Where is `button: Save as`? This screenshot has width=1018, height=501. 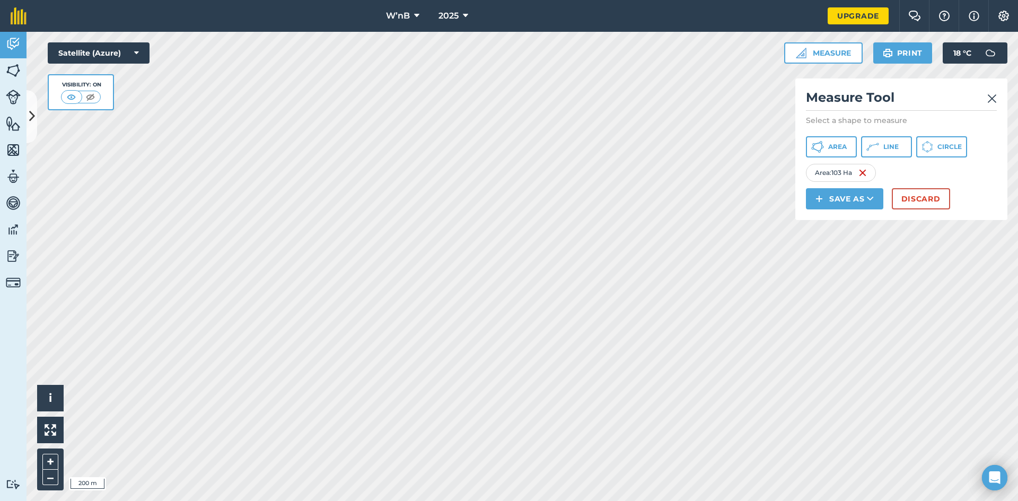 button: Save as is located at coordinates (845, 199).